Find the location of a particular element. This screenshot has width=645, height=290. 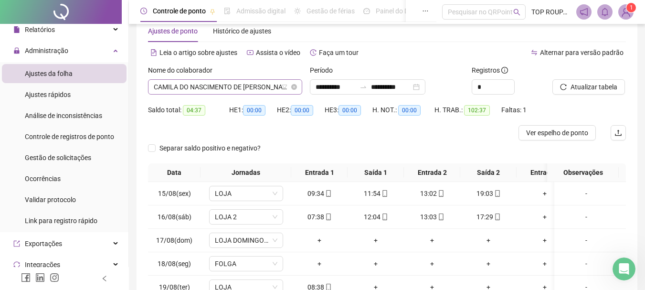

sup: Atualize o seu contato no menu Meus Dados is located at coordinates (631, 8).